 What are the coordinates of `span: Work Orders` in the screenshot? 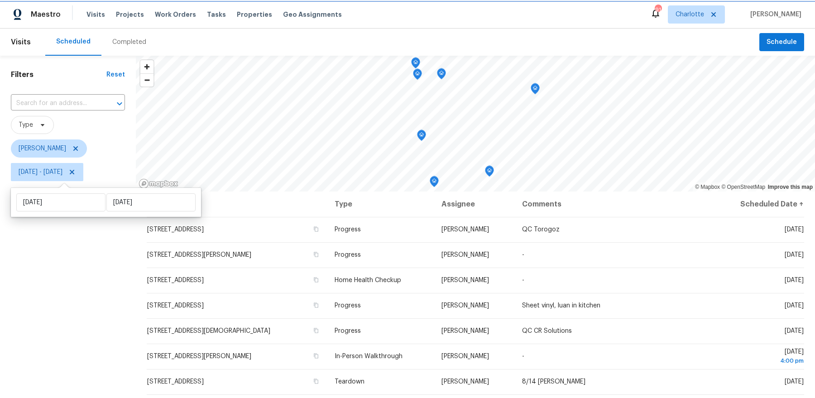 It's located at (175, 14).